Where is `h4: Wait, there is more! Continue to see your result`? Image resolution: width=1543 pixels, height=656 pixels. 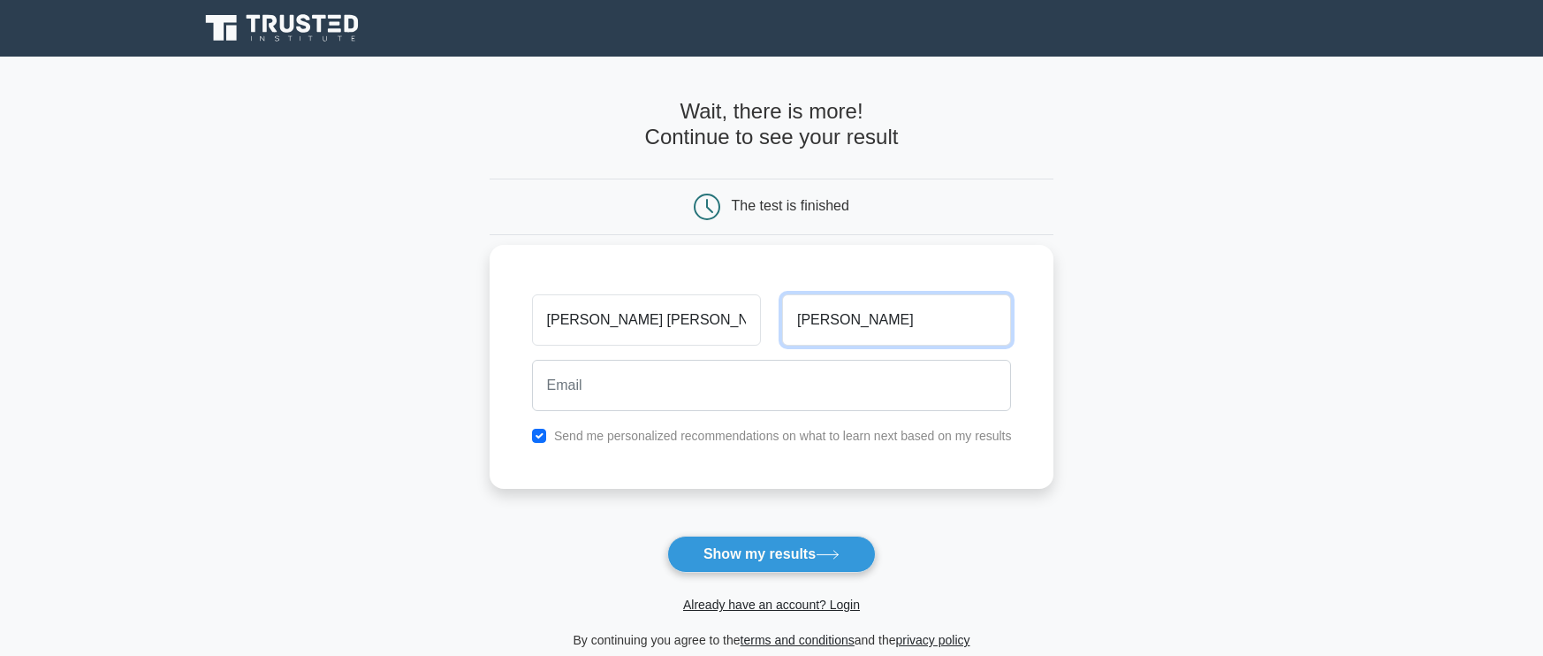 h4: Wait, there is more! Continue to see your result is located at coordinates (771, 125).